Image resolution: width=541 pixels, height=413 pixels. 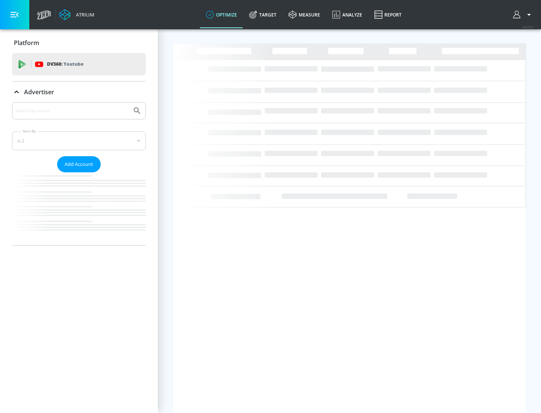 I want to click on div: Atrium, so click(x=83, y=15).